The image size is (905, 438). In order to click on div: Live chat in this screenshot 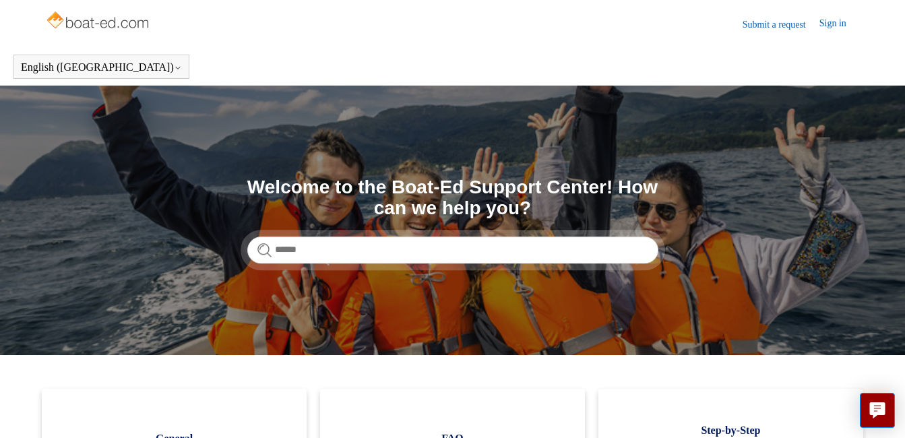, I will do `click(877, 410)`.